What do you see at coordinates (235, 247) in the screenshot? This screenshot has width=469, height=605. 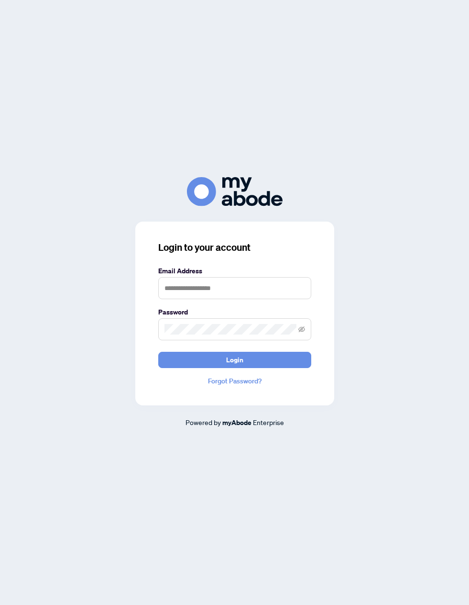 I see `h3: Login to your account` at bounding box center [235, 247].